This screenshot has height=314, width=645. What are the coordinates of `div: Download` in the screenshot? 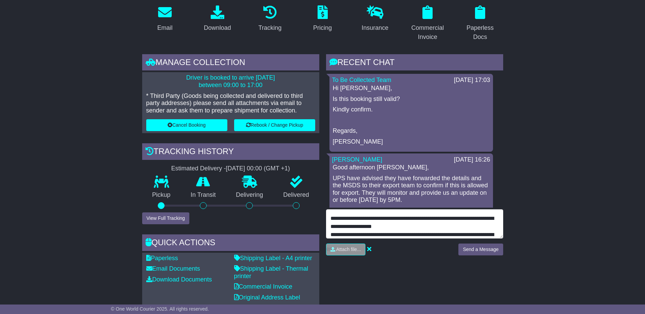 It's located at (217, 28).